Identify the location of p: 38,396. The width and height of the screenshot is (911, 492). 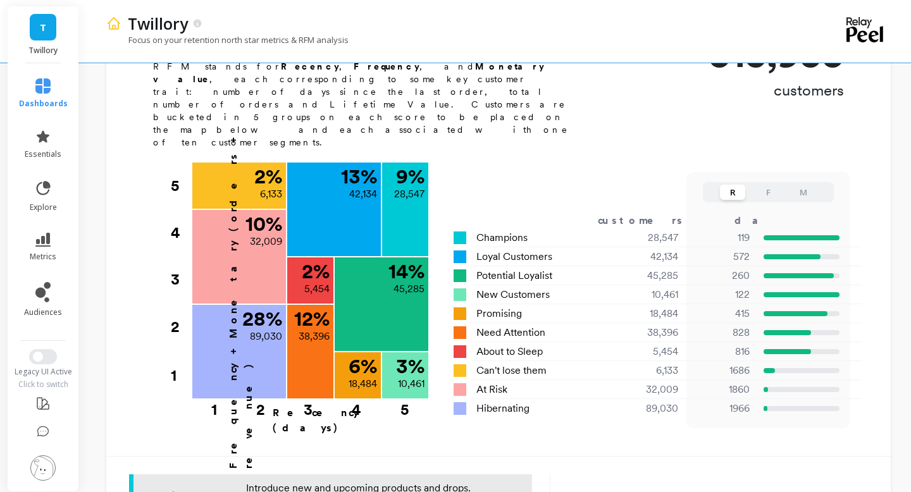
(314, 337).